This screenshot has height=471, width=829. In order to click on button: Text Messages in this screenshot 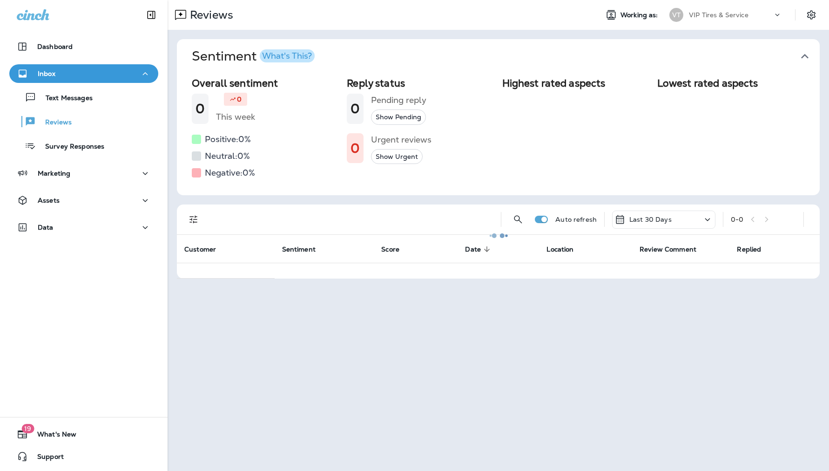, I will do `click(84, 97)`.